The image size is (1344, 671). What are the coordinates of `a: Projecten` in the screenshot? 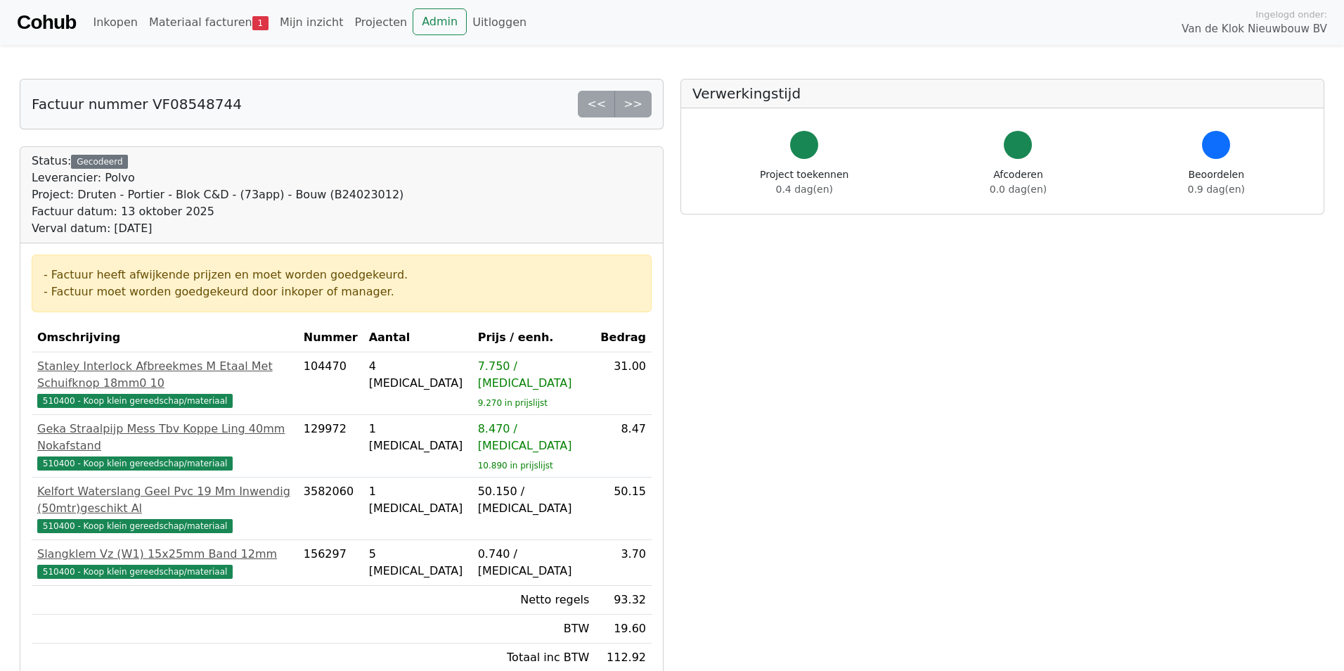 It's located at (380, 22).